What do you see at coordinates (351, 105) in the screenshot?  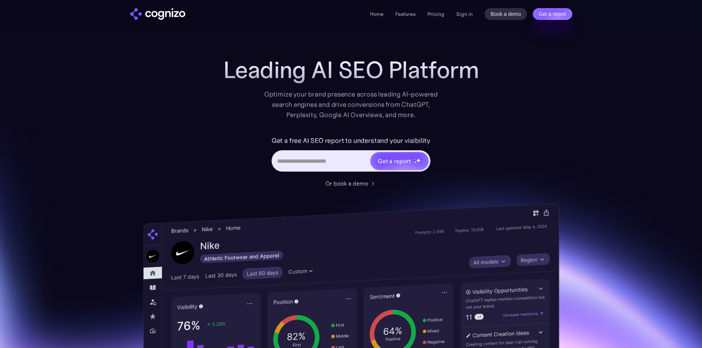 I see `div: Optimize your brand presence across leading AI-powered search engines and drive conversions from ...` at bounding box center [351, 105].